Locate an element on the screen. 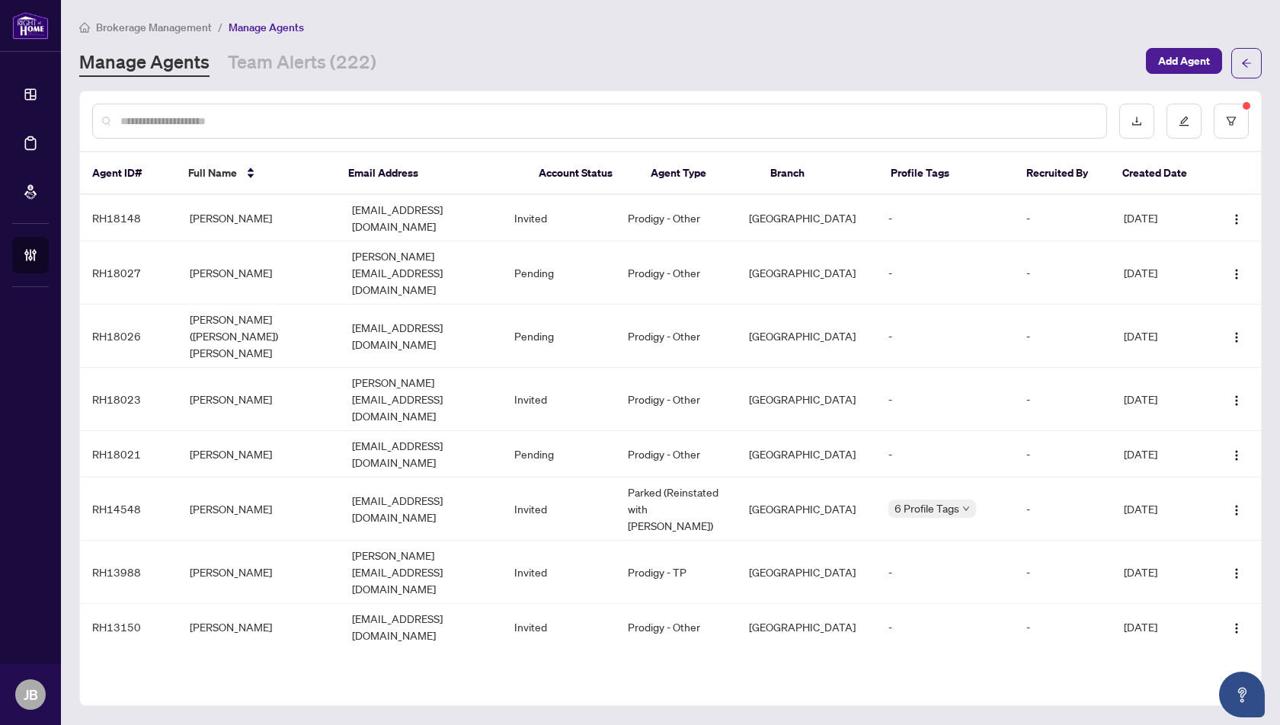 The width and height of the screenshot is (1280, 725). td: RH18023 is located at coordinates (129, 399).